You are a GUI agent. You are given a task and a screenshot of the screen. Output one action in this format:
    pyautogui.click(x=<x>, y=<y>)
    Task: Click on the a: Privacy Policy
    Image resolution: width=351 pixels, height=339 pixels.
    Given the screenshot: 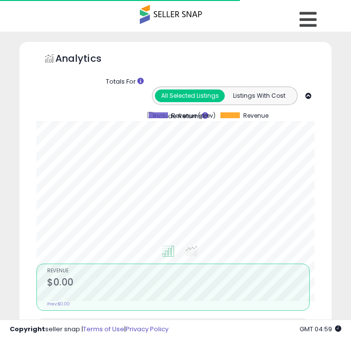 What is the action you would take?
    pyautogui.click(x=147, y=329)
    